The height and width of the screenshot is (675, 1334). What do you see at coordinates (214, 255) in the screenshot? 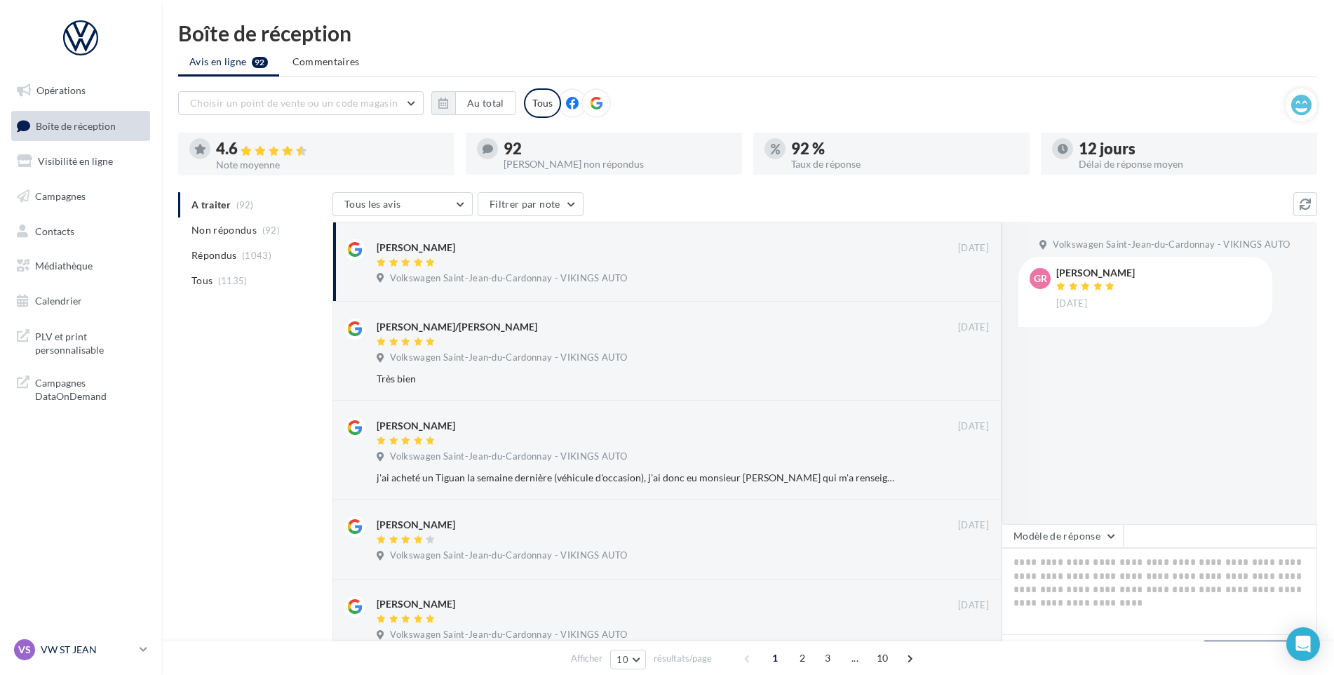
I see `span: Répondus` at bounding box center [214, 255].